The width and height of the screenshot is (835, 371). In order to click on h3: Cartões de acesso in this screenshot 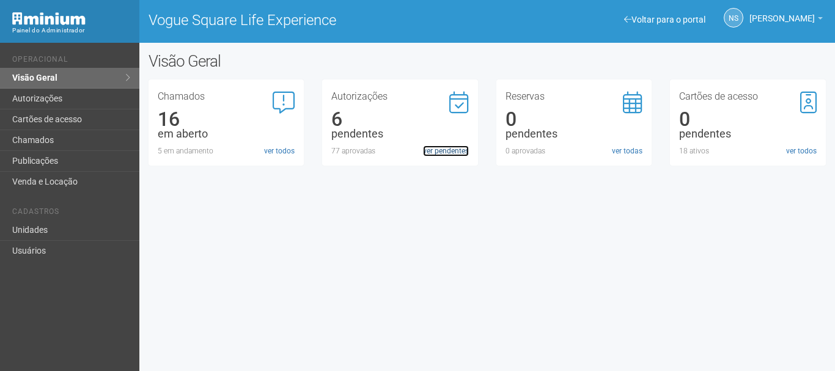, I will do `click(747, 97)`.